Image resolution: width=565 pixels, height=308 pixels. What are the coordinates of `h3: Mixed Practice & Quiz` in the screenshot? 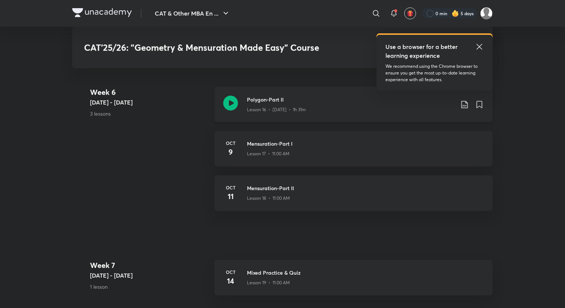 It's located at (365, 272).